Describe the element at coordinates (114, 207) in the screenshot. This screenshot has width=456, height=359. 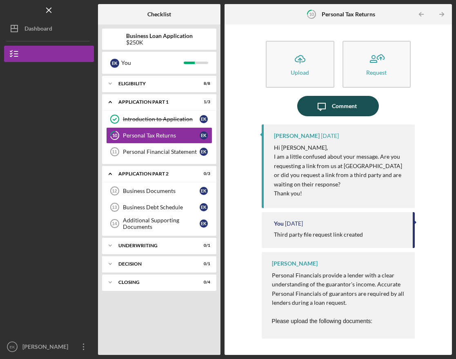
I see `tspan: 13` at that location.